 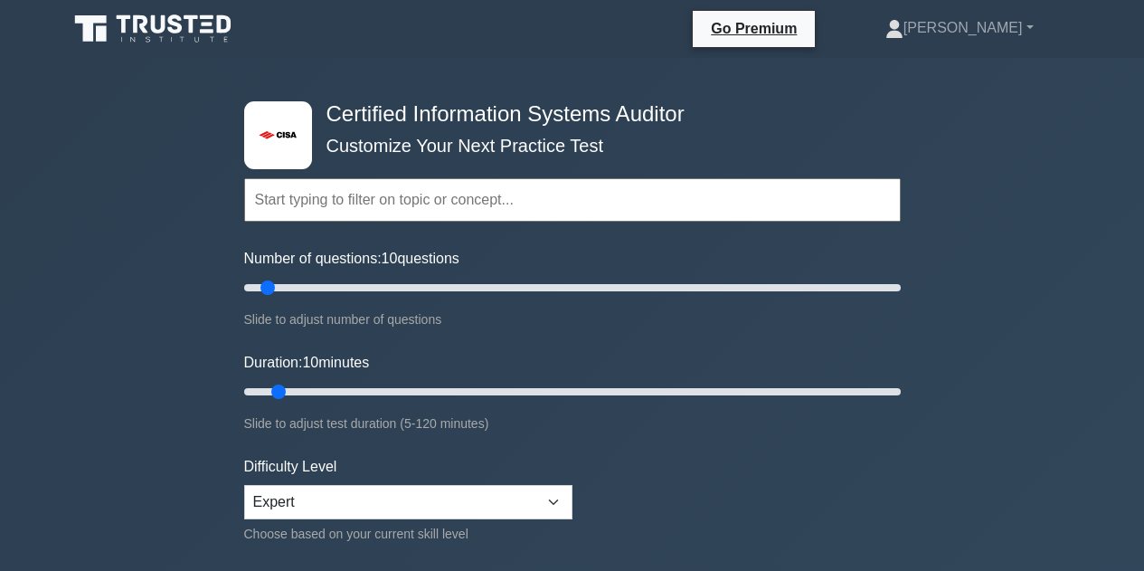 What do you see at coordinates (290, 467) in the screenshot?
I see `label: Difficulty Level` at bounding box center [290, 467].